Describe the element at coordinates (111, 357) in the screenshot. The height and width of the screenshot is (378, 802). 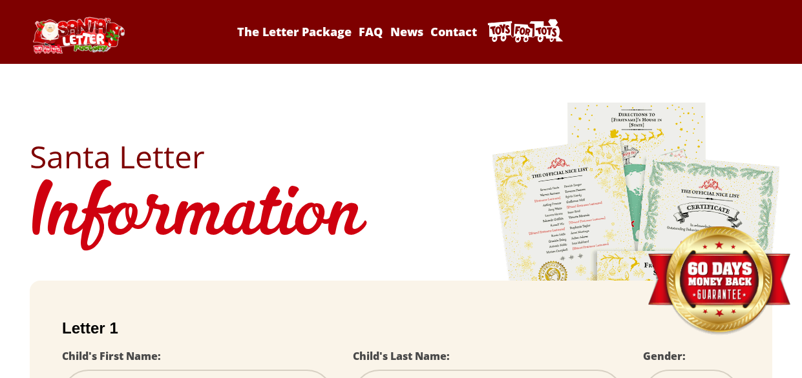
I see `label: Child's First Name:` at that location.